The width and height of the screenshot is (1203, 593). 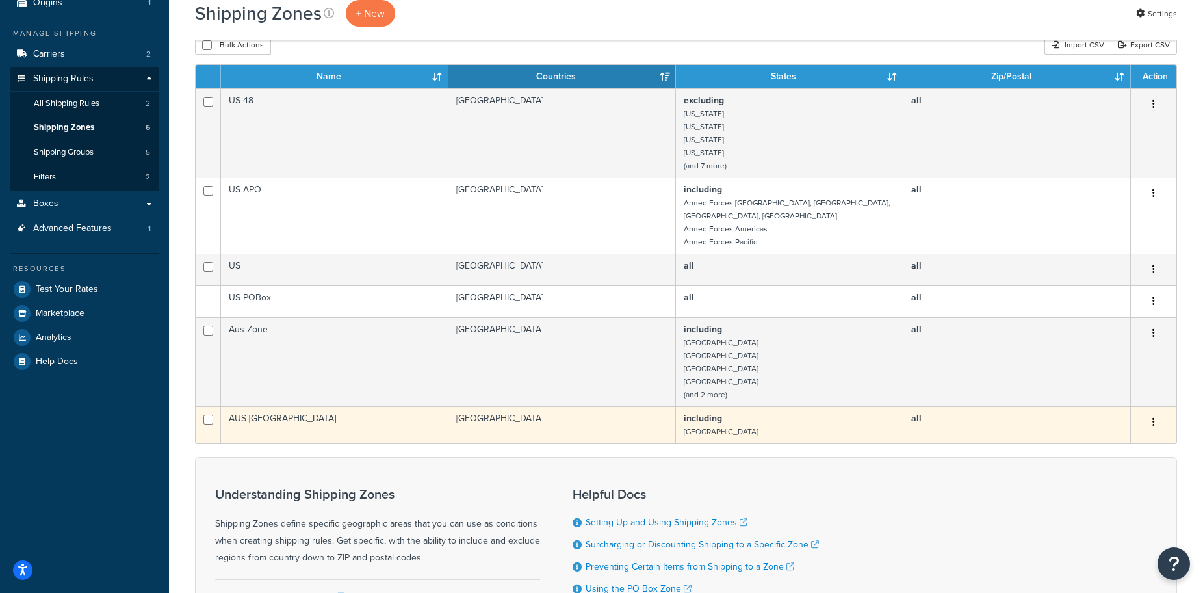 What do you see at coordinates (85, 203) in the screenshot?
I see `li: Boxes` at bounding box center [85, 203].